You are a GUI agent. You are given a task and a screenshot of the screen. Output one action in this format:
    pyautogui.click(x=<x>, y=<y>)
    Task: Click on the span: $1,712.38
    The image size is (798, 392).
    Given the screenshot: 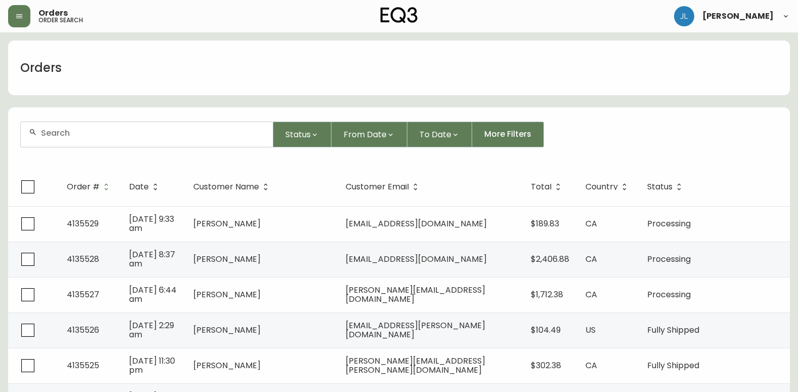 What is the action you would take?
    pyautogui.click(x=547, y=294)
    